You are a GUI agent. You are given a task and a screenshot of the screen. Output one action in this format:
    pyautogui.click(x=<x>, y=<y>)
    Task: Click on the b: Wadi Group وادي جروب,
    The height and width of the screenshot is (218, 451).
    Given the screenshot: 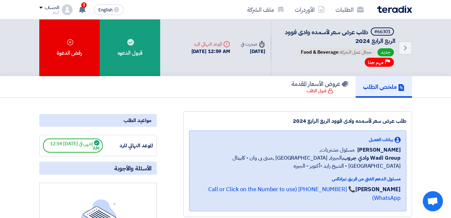 What is the action you would take?
    pyautogui.click(x=371, y=158)
    